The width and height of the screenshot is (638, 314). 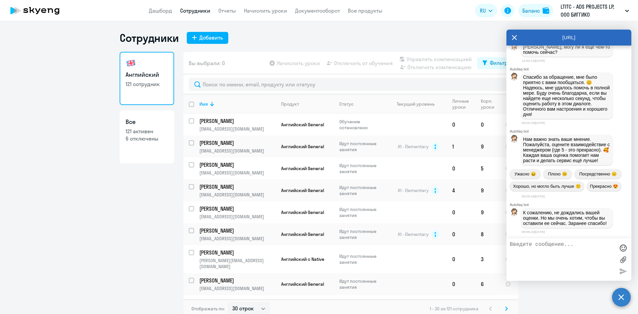 I want to click on p: 6 отключены, so click(x=147, y=139).